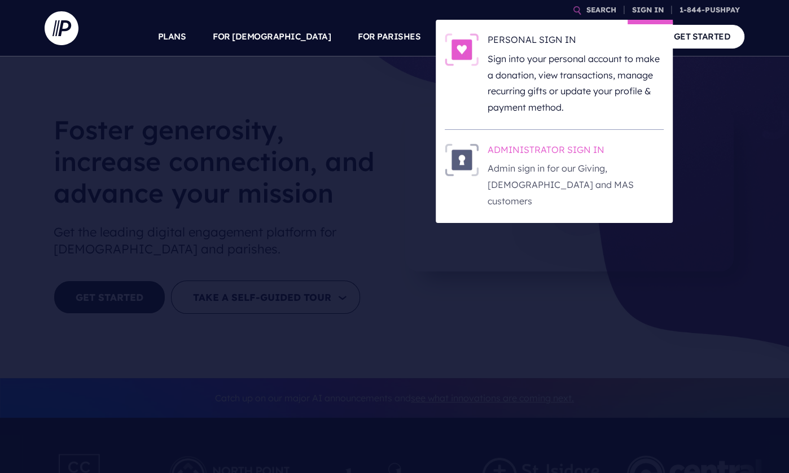 The height and width of the screenshot is (473, 789). What do you see at coordinates (576, 83) in the screenshot?
I see `p: Sign into your personal account to make a donation, view transactions, manage recurring gifts or ...` at bounding box center [576, 83].